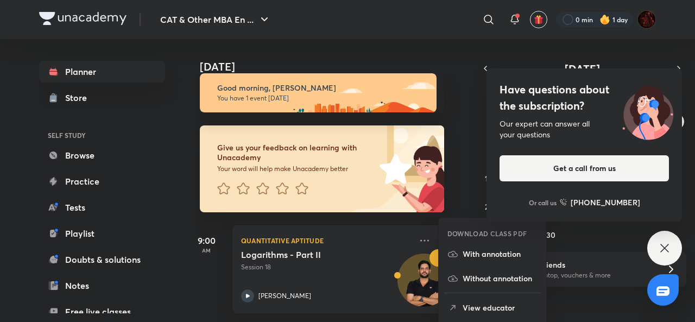 The height and width of the screenshot is (322, 695). I want to click on p: Quantitative Aptitude, so click(326, 240).